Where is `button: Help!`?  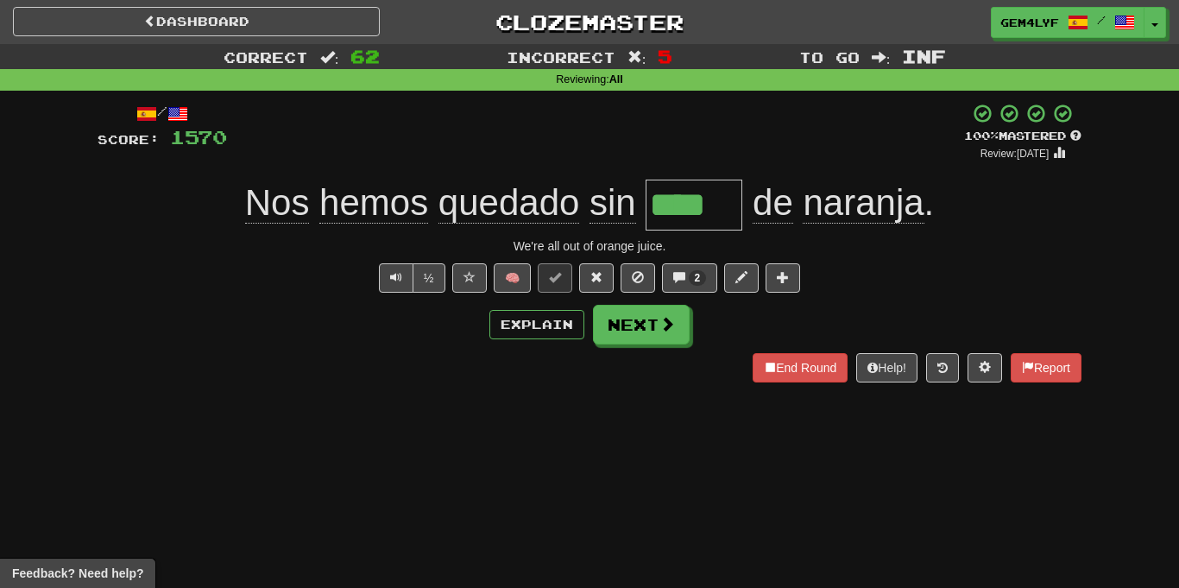
button: Help! is located at coordinates (886, 368).